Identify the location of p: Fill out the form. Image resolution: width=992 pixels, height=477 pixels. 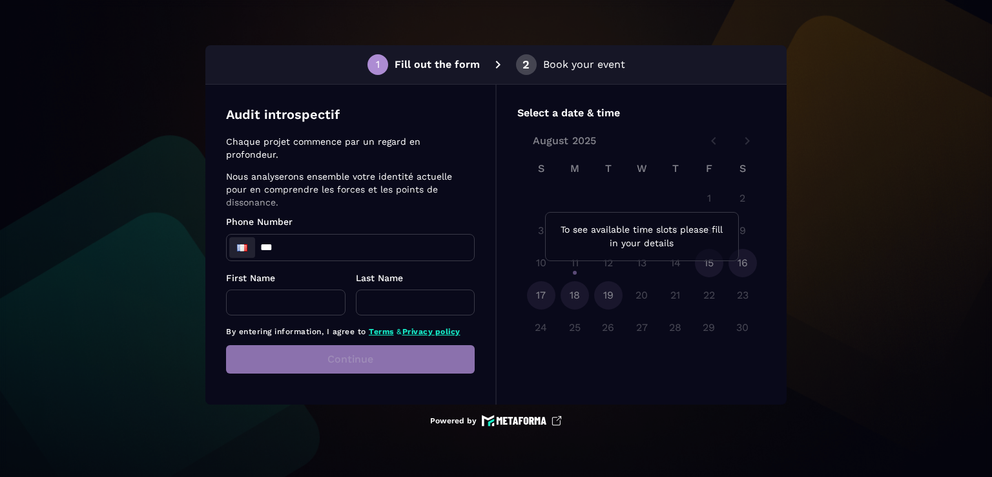
(437, 65).